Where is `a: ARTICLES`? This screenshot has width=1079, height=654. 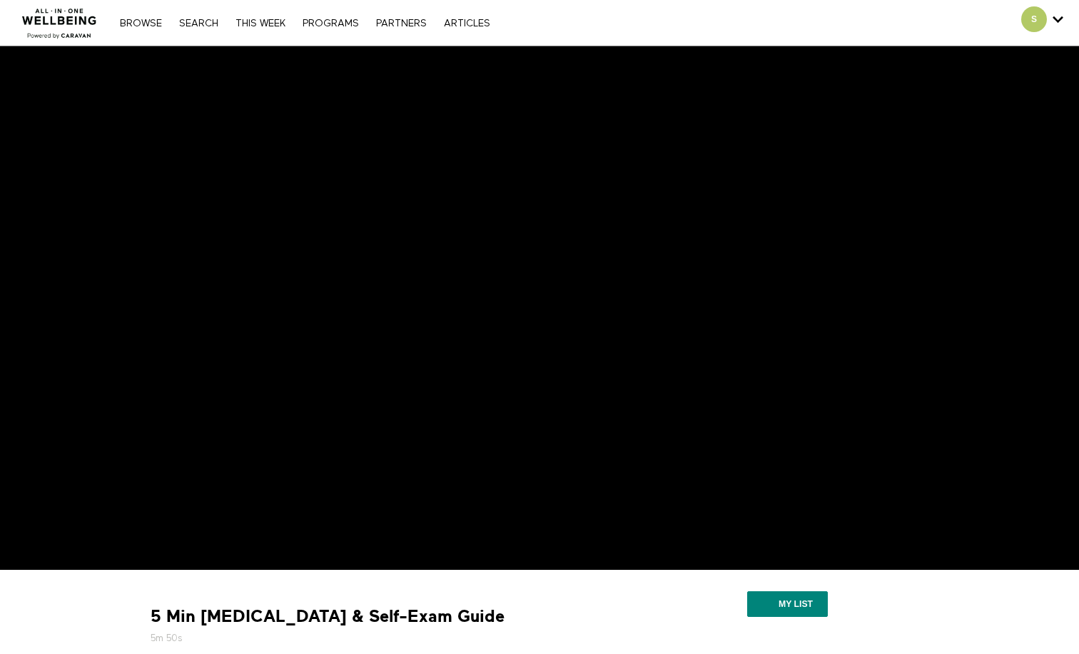 a: ARTICLES is located at coordinates (467, 24).